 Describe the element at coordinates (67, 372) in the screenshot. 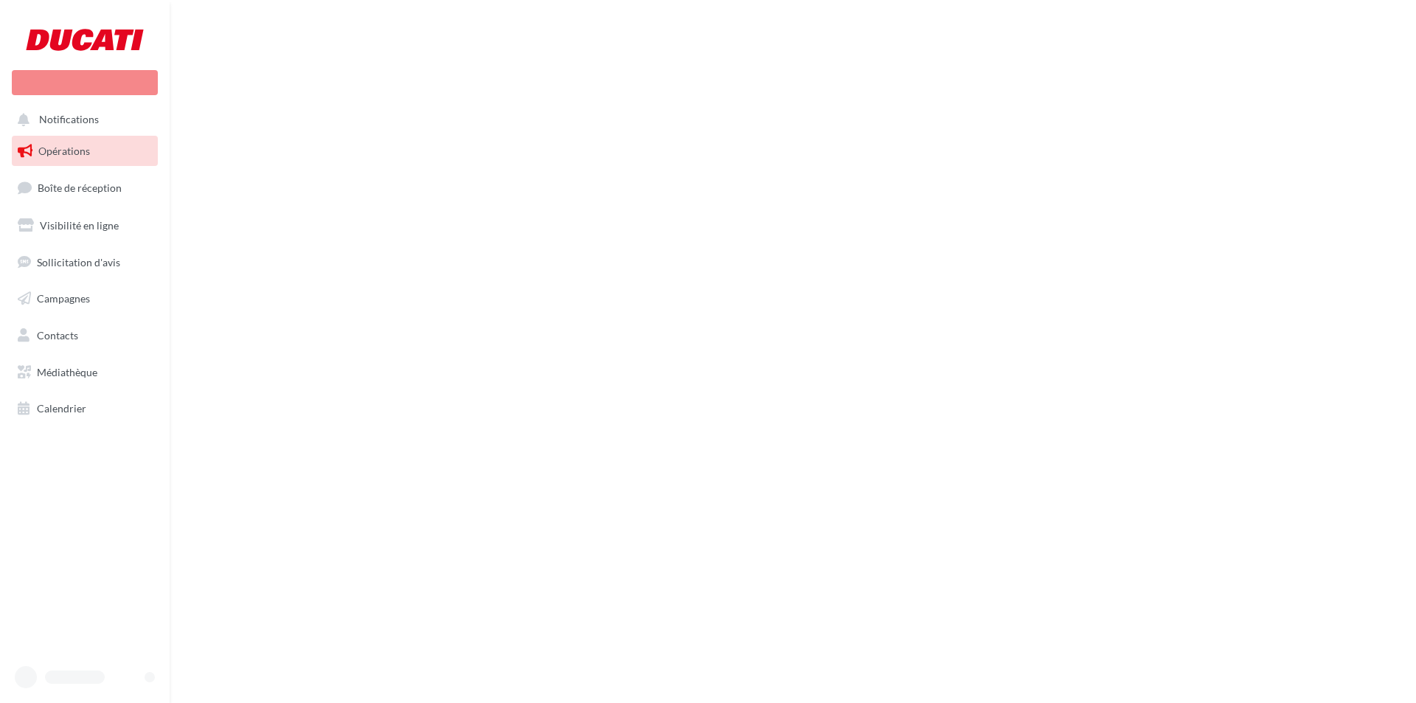

I see `span: Médiathèque` at that location.